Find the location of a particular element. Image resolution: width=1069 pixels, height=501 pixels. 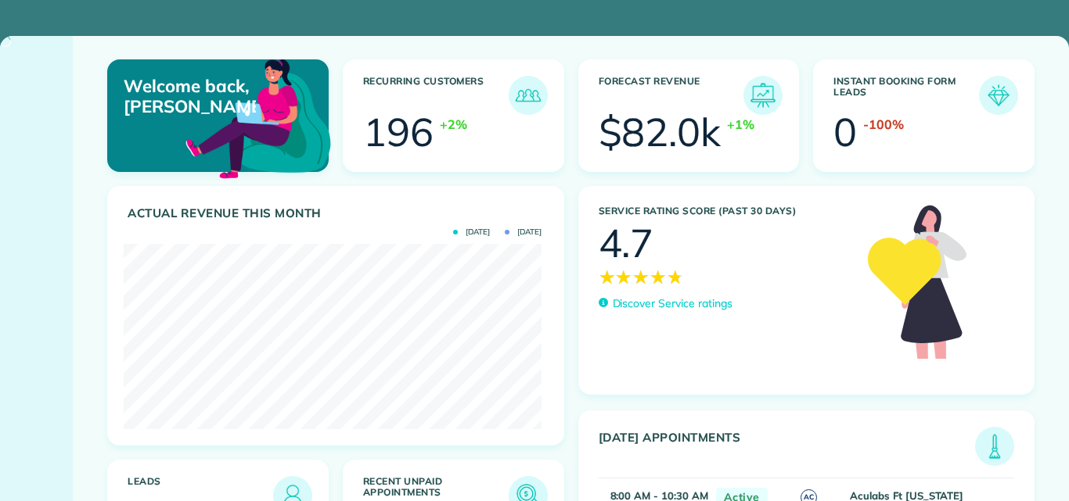

div: -100% is located at coordinates (883, 124).